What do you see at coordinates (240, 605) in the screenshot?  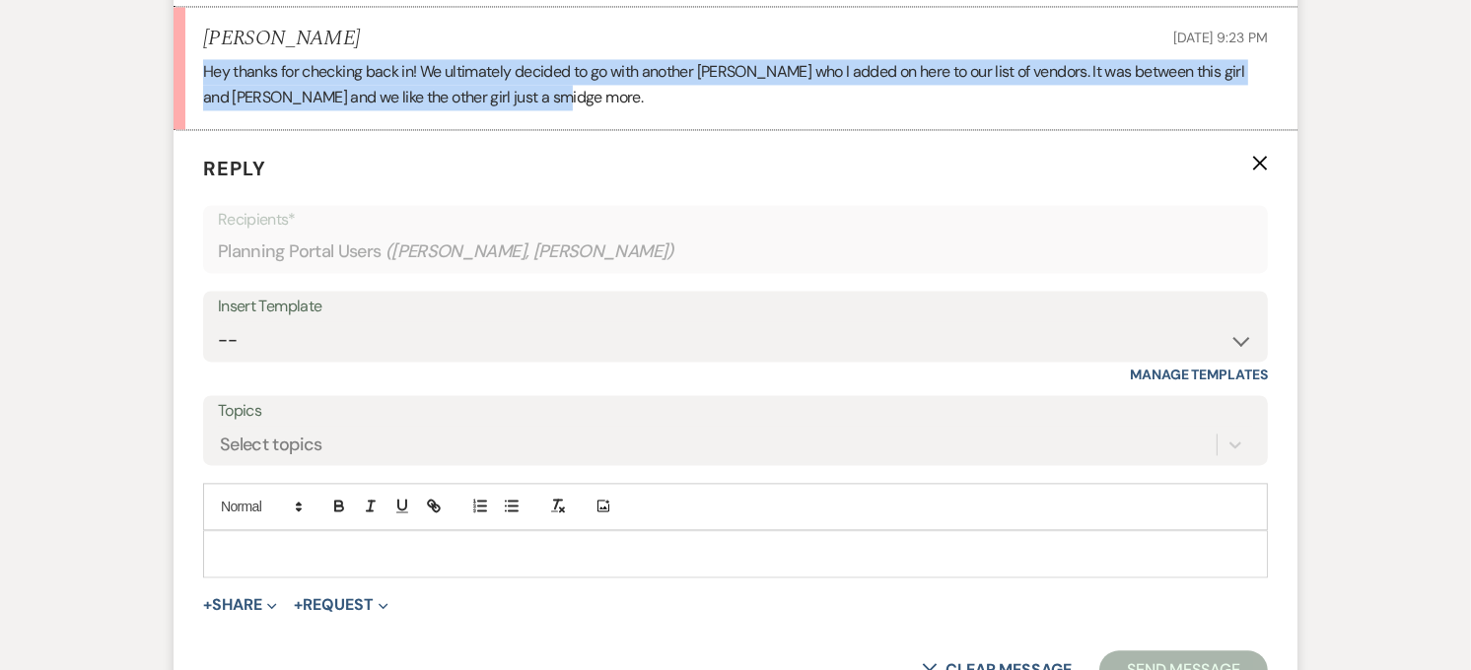 I see `button: Share` at bounding box center [240, 605].